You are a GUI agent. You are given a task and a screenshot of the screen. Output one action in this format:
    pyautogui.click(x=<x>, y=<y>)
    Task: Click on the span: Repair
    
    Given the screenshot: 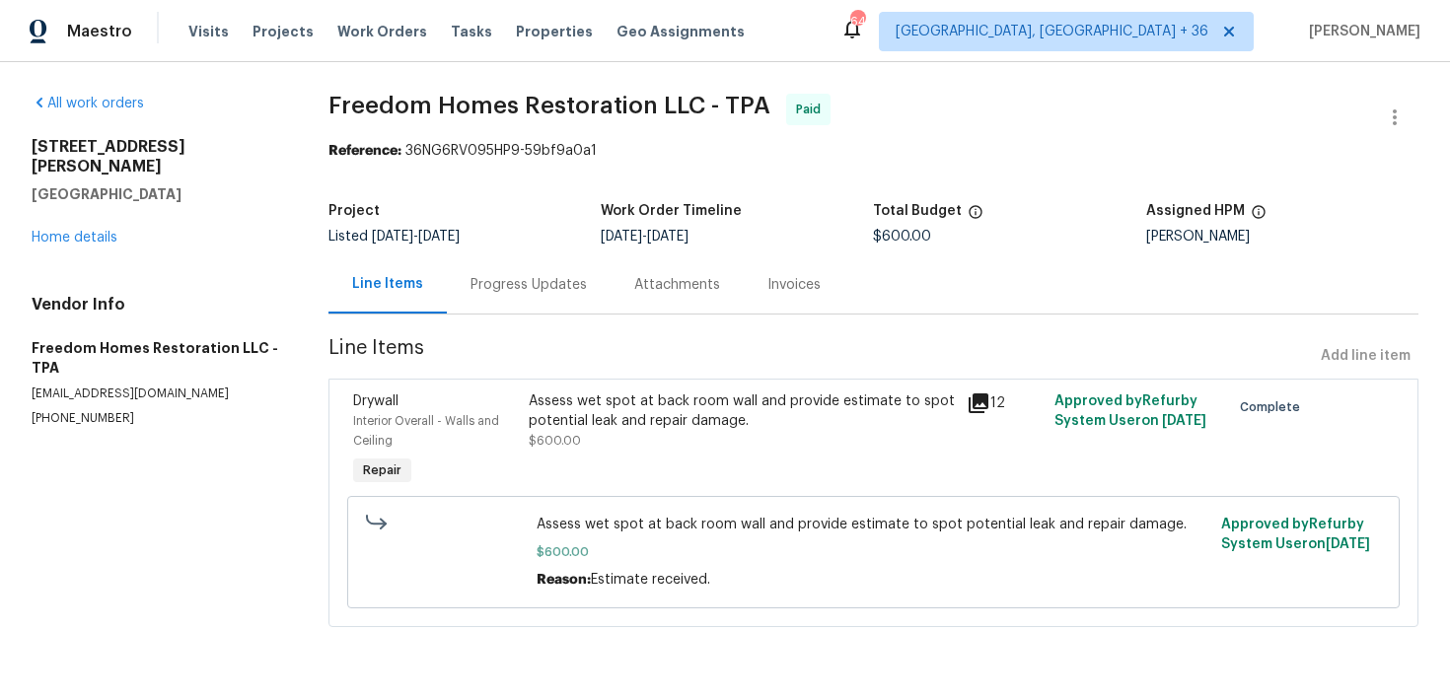 What is the action you would take?
    pyautogui.click(x=382, y=470)
    